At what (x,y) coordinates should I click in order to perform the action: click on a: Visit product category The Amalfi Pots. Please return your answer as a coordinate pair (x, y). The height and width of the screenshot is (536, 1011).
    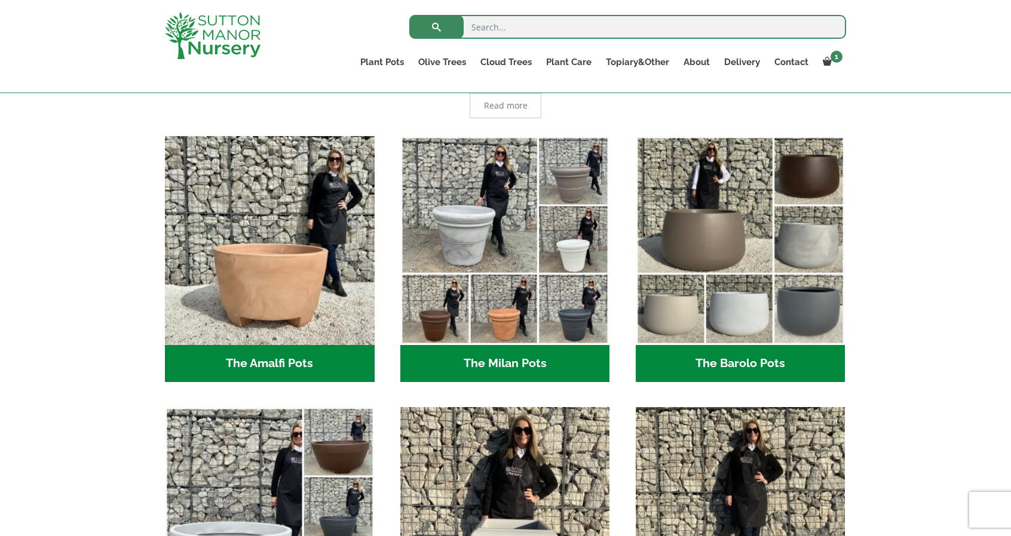
    Looking at the image, I should click on (269, 259).